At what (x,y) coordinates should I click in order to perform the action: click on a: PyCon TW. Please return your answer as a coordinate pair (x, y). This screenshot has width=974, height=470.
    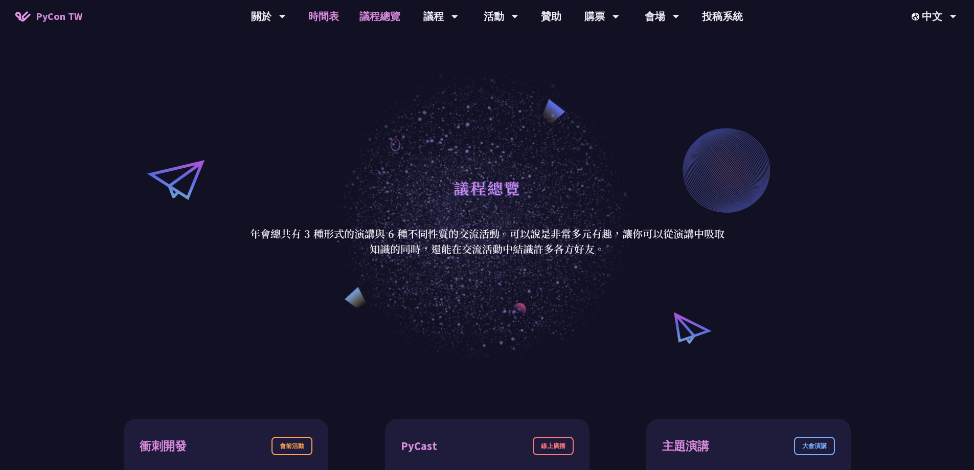
    Looking at the image, I should click on (49, 16).